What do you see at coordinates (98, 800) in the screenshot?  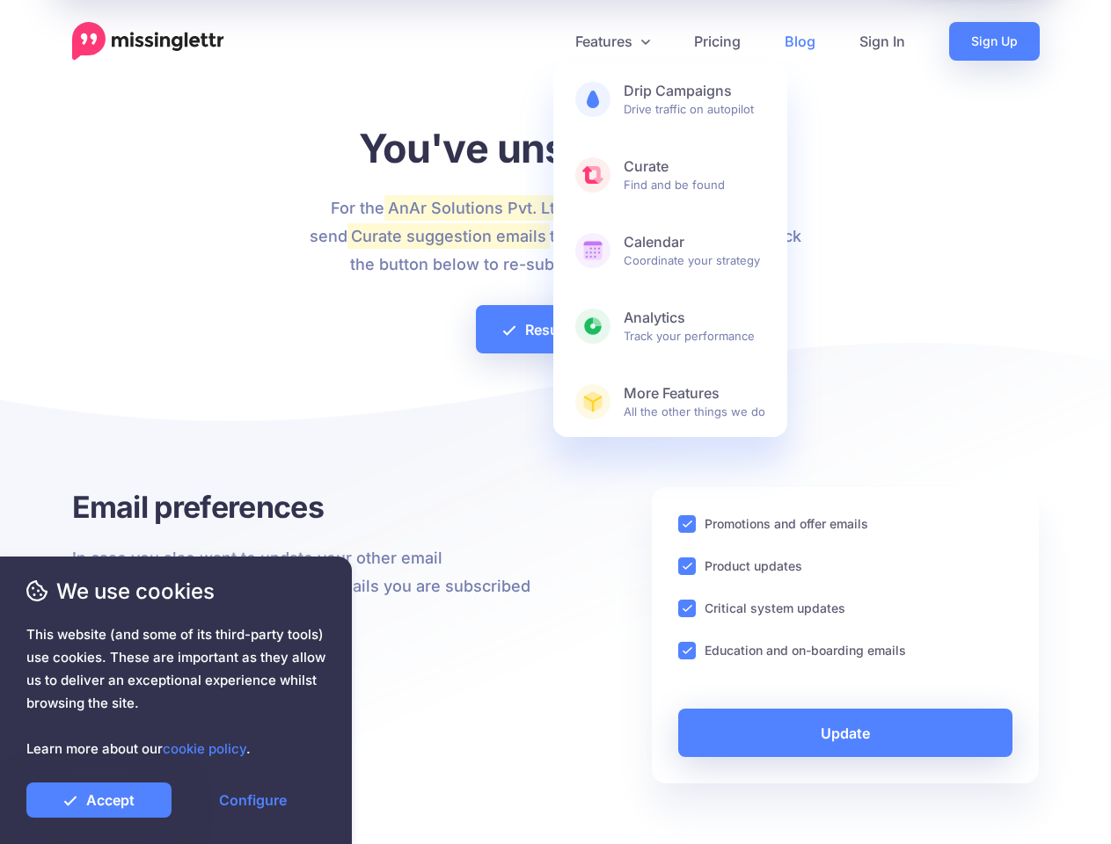 I see `a: Accept` at bounding box center [98, 800].